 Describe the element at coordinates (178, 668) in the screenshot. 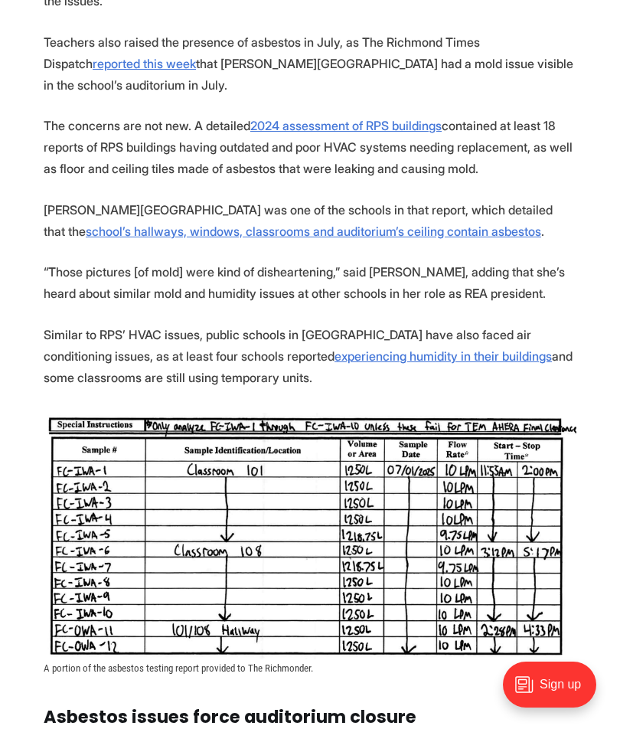

I see `span: A portion of the asbestos testing report provided to The Richmonder.` at that location.